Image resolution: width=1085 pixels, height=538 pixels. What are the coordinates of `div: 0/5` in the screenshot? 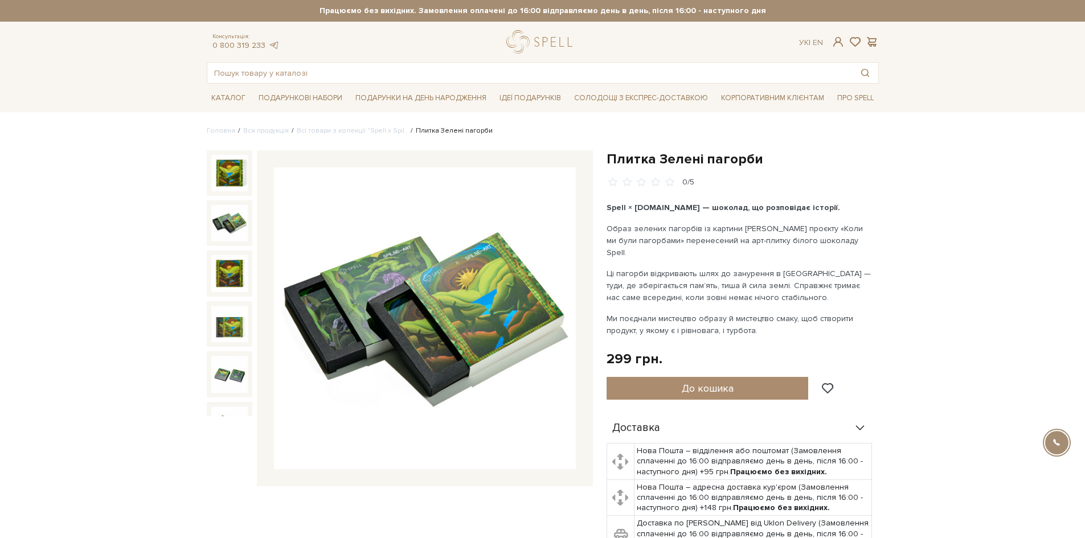 It's located at (688, 182).